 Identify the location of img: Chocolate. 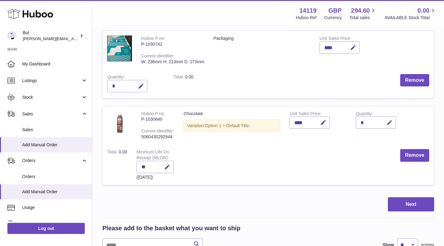
(120, 123).